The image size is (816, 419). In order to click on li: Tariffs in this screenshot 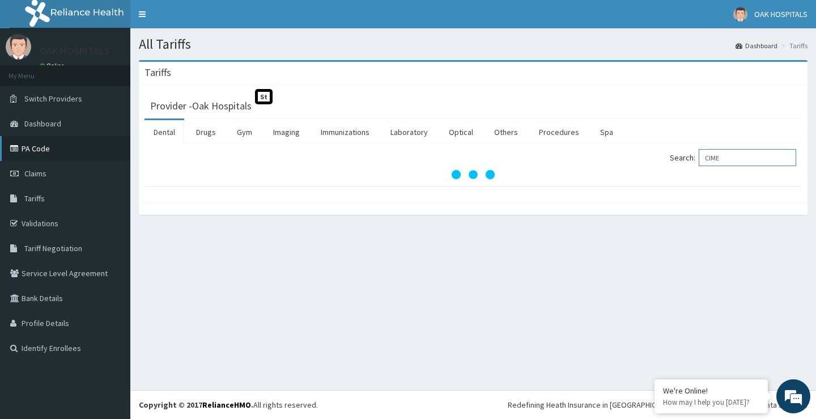, I will do `click(793, 45)`.